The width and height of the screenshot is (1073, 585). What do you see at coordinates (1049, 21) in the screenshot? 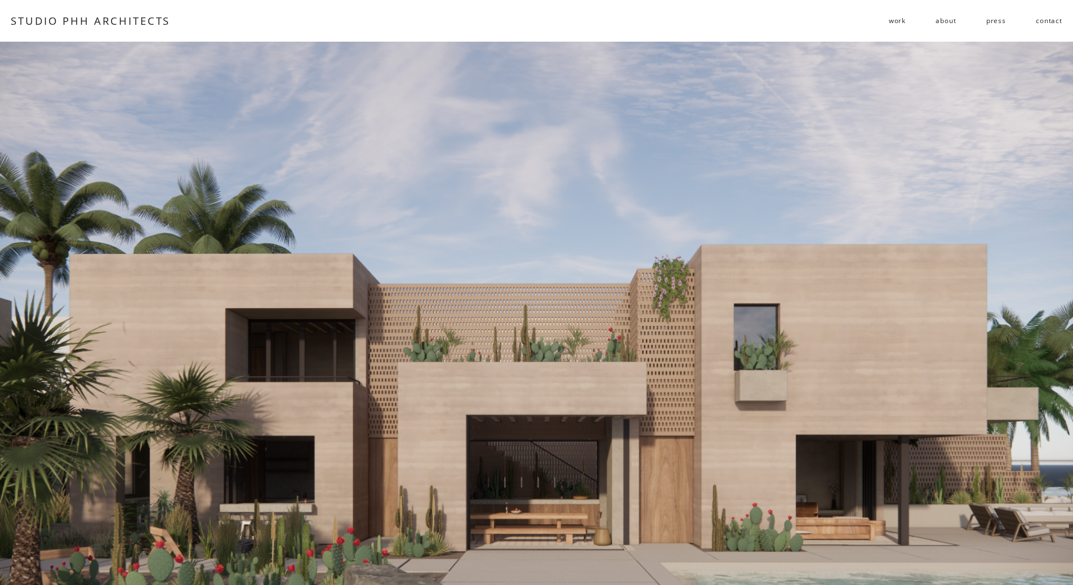
I see `a: contact` at bounding box center [1049, 21].